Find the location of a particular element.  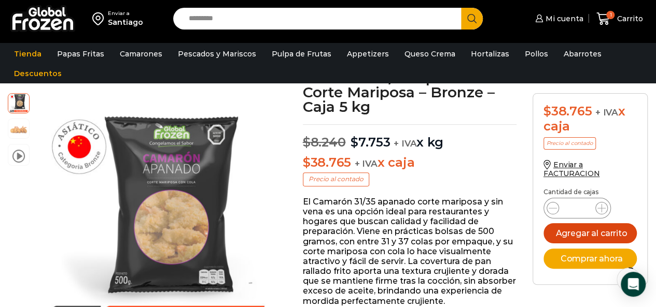

p: El Camarón 31/35 apanado corte mariposa y sin vena es una opción ideal para restaurantes y hogare... is located at coordinates (410, 251).